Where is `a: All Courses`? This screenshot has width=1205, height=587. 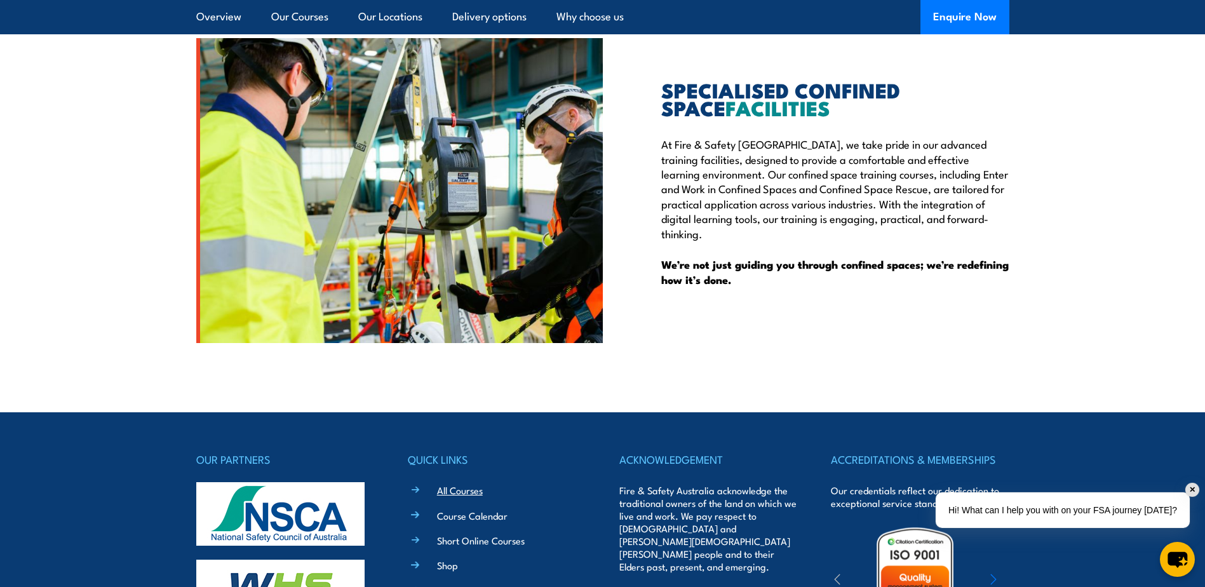
a: All Courses is located at coordinates (460, 490).